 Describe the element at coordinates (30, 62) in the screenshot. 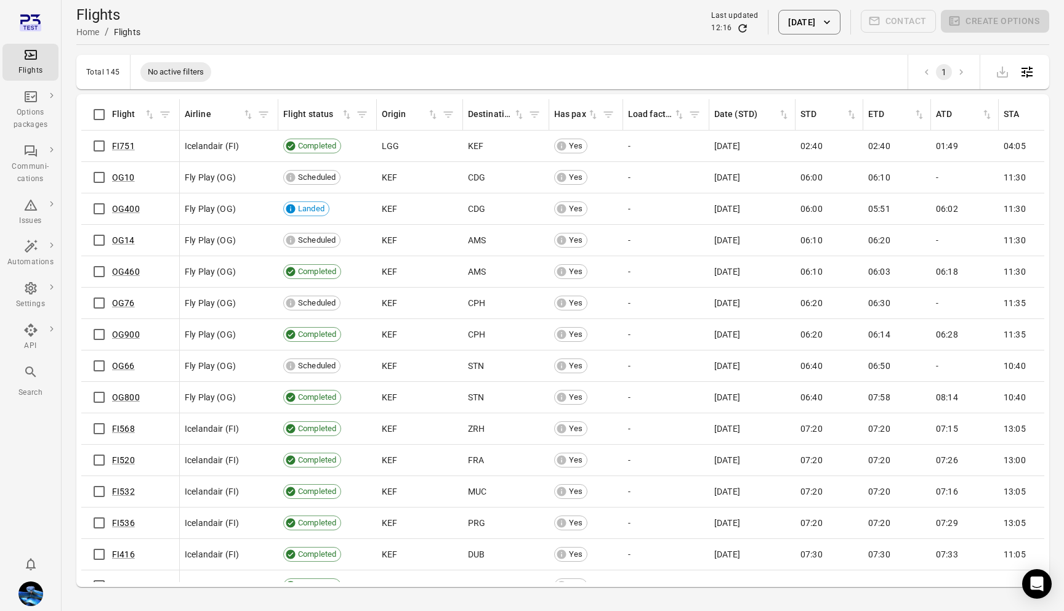

I see `a: Flights` at that location.